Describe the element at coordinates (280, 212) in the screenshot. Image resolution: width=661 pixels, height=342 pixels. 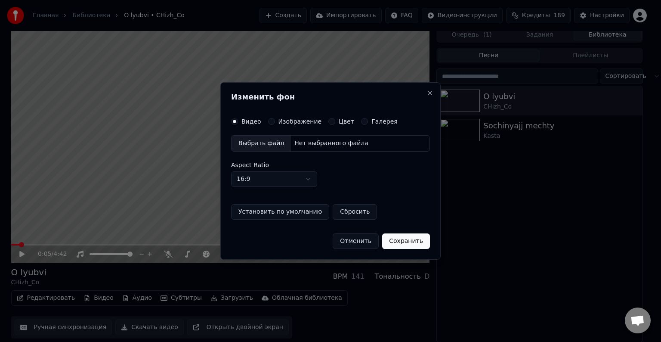
I see `button: Установить по умолчанию` at that location.